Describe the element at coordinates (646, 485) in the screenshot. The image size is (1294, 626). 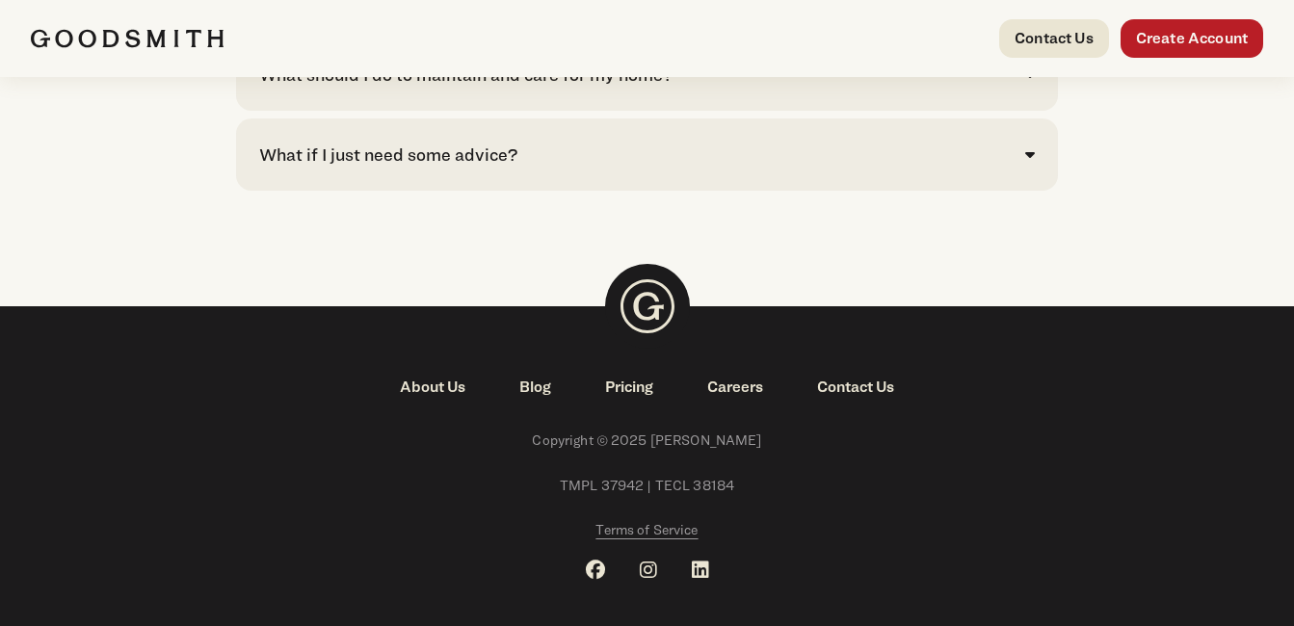
I see `span: TMPL 37942 | TECL 38184` at that location.